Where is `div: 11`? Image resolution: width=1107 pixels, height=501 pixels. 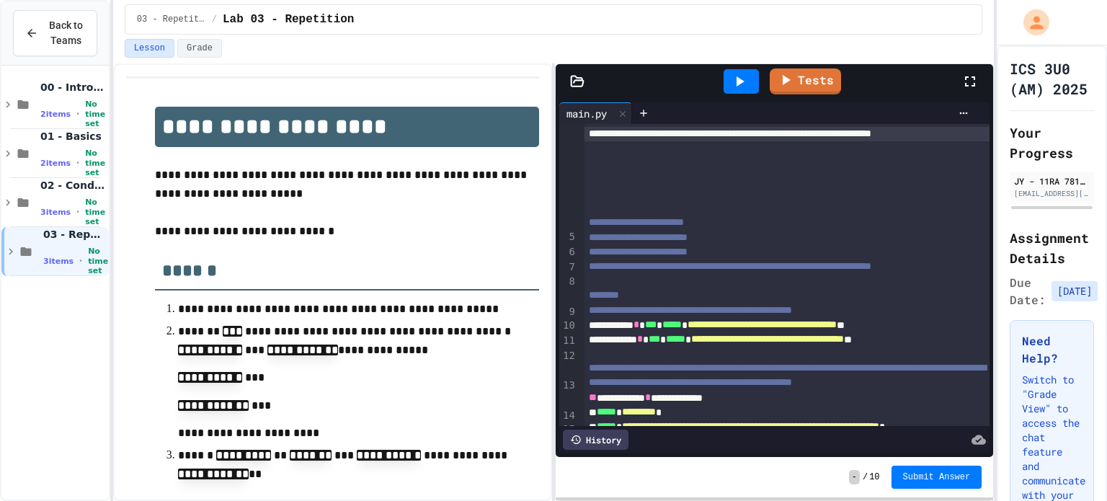
div: 11 is located at coordinates (568, 341).